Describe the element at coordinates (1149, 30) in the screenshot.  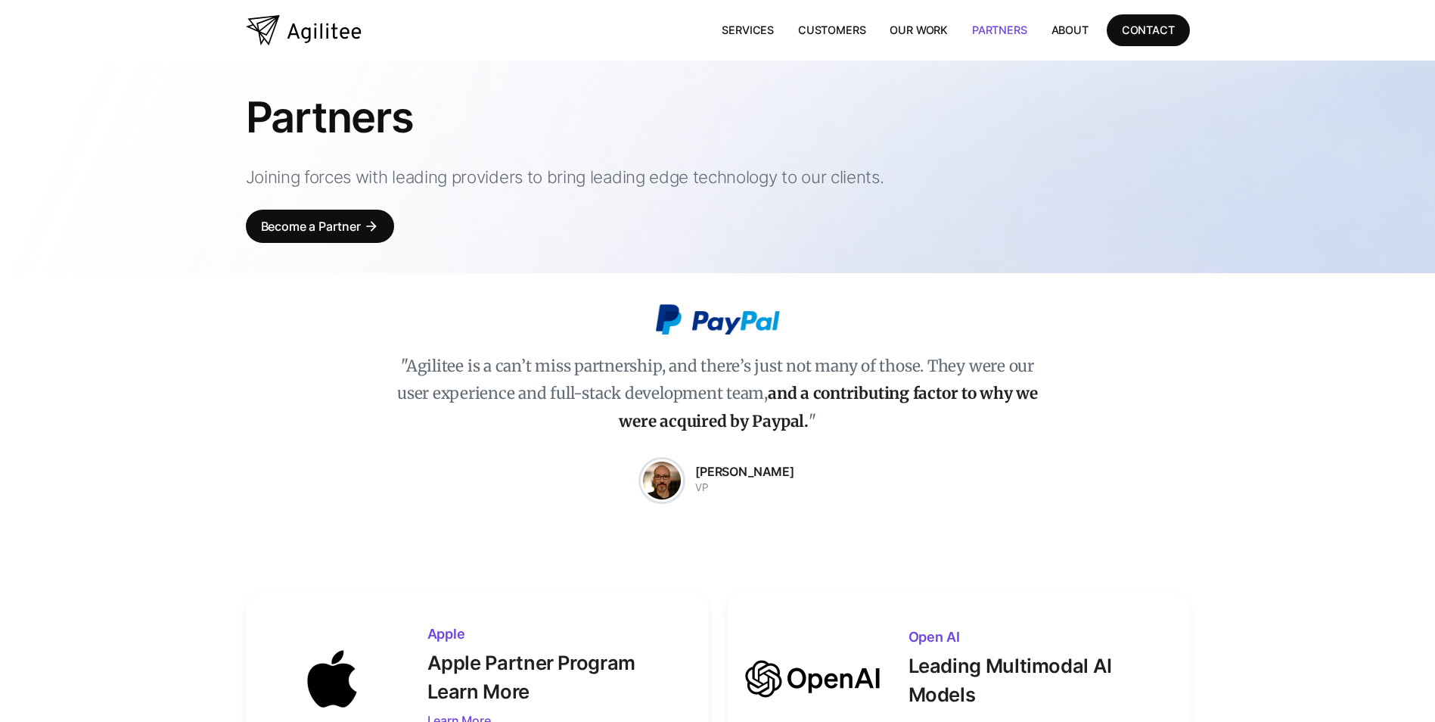
I see `a: CONTACT` at that location.